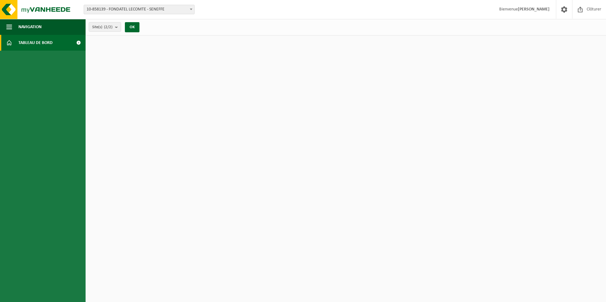 This screenshot has height=302, width=606. Describe the element at coordinates (139, 10) in the screenshot. I see `span: 10-858139 - FONDATEL LECOMTE - SENEFFE` at that location.